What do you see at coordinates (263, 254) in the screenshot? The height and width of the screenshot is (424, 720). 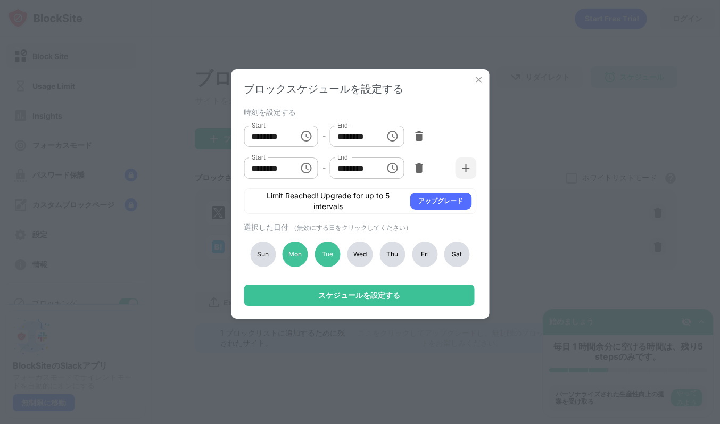 I see `div: Sun` at bounding box center [263, 254].